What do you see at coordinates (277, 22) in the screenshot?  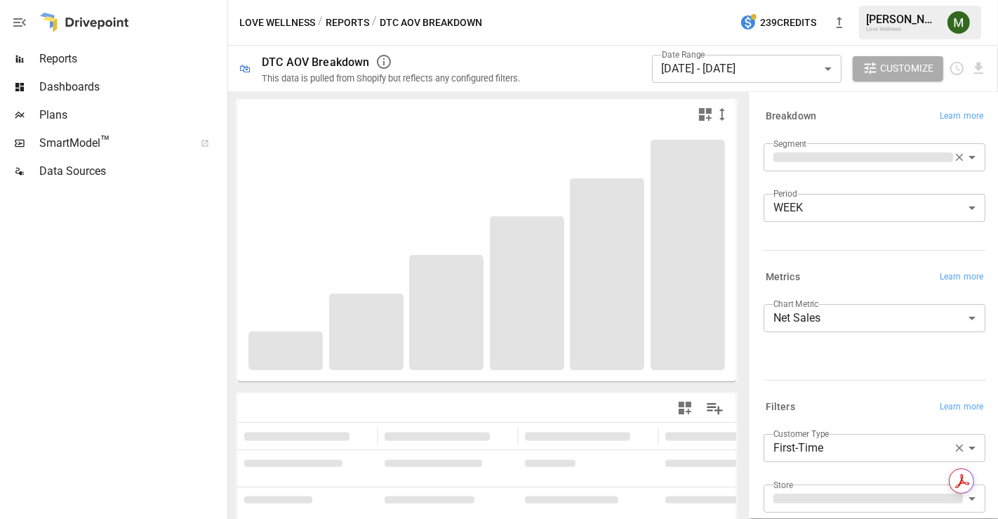 I see `button: Love Wellness` at bounding box center [277, 22].